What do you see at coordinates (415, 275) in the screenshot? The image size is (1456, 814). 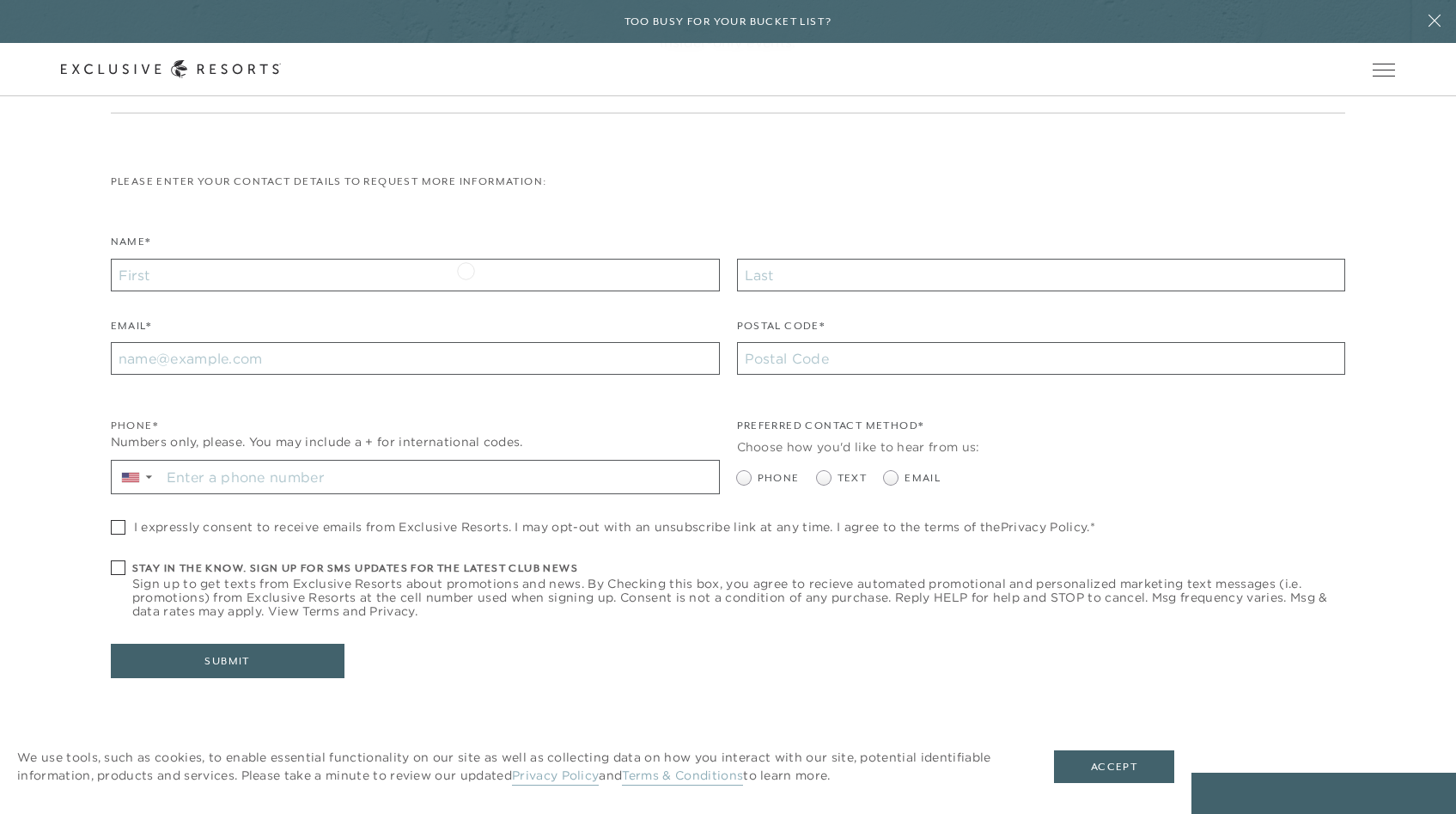 I see `input: First` at bounding box center [415, 275].